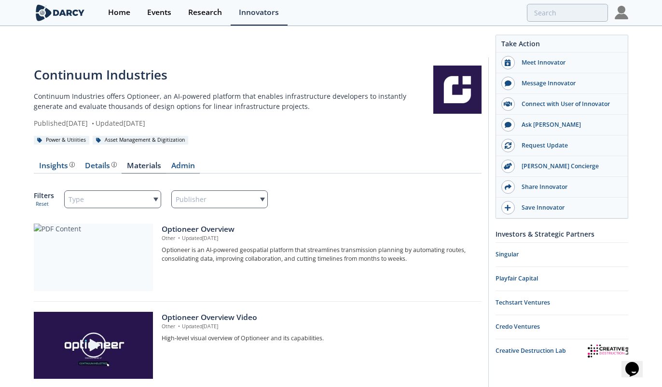 The height and width of the screenshot is (387, 662). Describe the element at coordinates (318, 339) in the screenshot. I see `p: High-level visual overview of Optioneer and its capabilities.` at that location.